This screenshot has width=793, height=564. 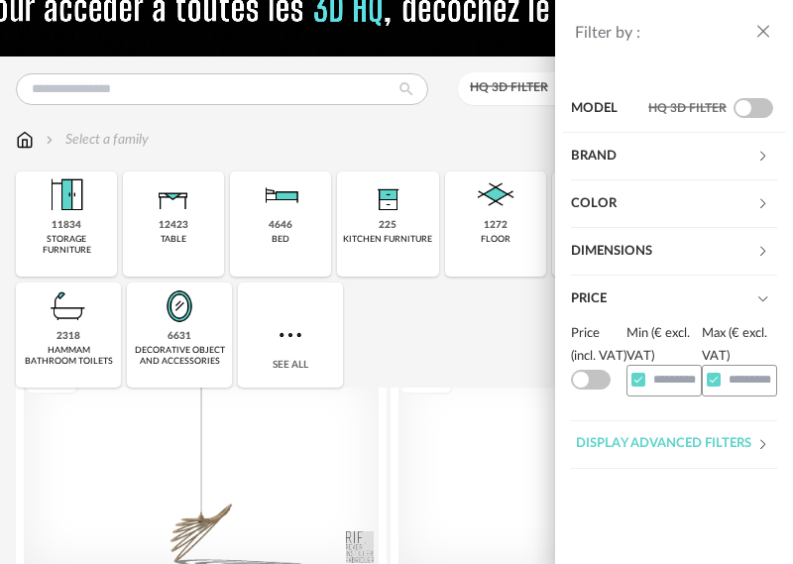 What do you see at coordinates (735, 345) in the screenshot?
I see `label: Max (€ excl. VAT)` at bounding box center [735, 345].